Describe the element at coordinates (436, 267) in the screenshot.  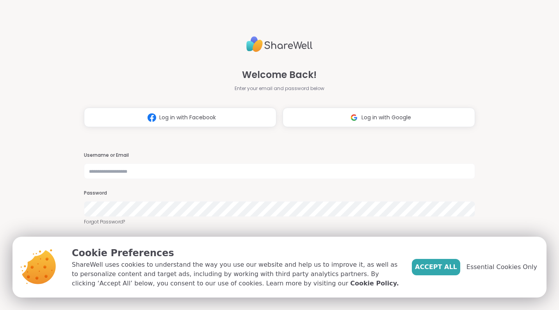
I see `span: Accept All` at that location.